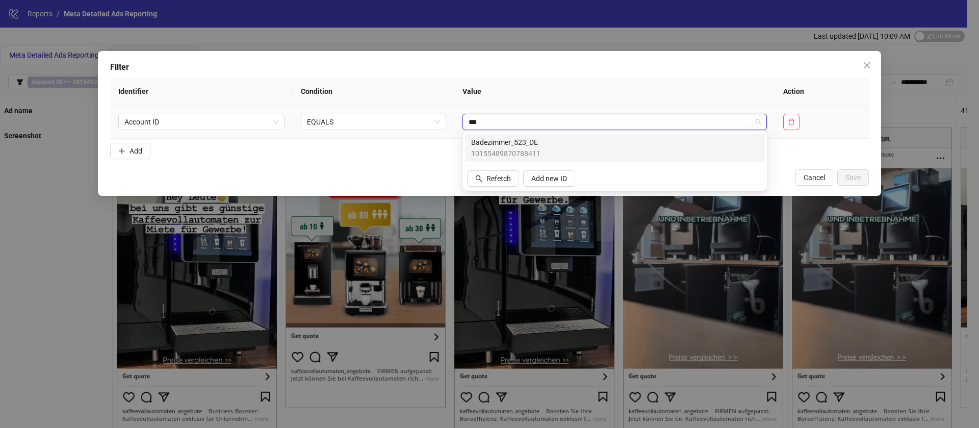 The width and height of the screenshot is (979, 428). I want to click on button: Save, so click(853, 177).